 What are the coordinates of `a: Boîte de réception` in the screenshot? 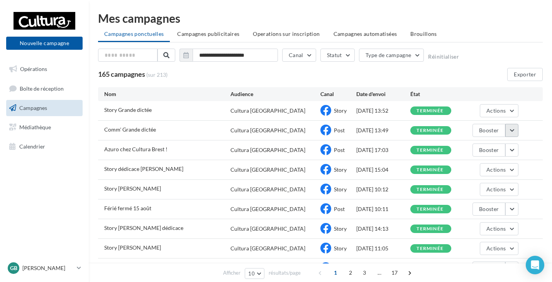 It's located at (44, 88).